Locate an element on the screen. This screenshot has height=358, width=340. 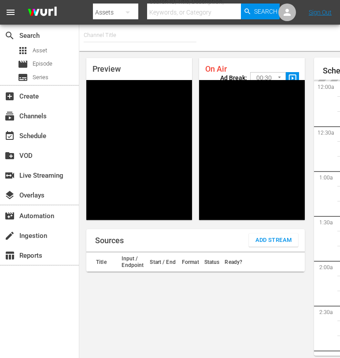
span: slideshow_sharp is located at coordinates (292, 78).